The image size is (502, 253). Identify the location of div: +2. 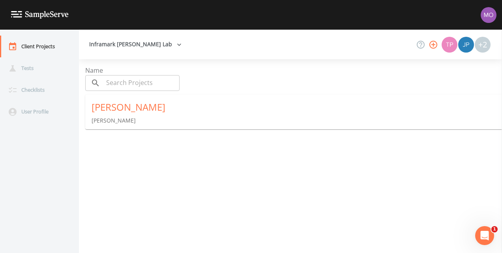
(483, 45).